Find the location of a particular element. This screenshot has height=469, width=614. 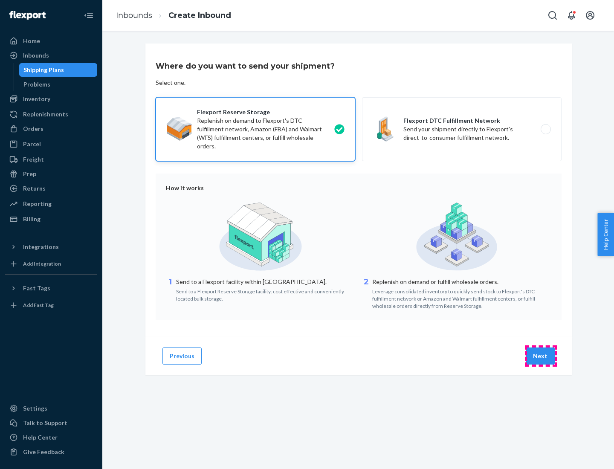

div: Parcel is located at coordinates (32, 144).